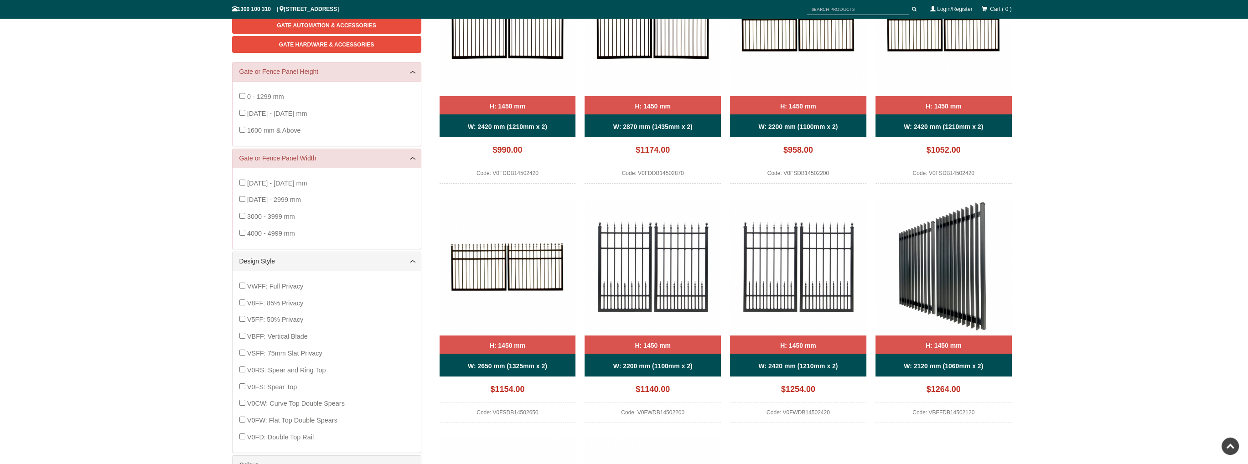 The image size is (1248, 464). I want to click on input: SEARCH PRODUCTS, so click(858, 9).